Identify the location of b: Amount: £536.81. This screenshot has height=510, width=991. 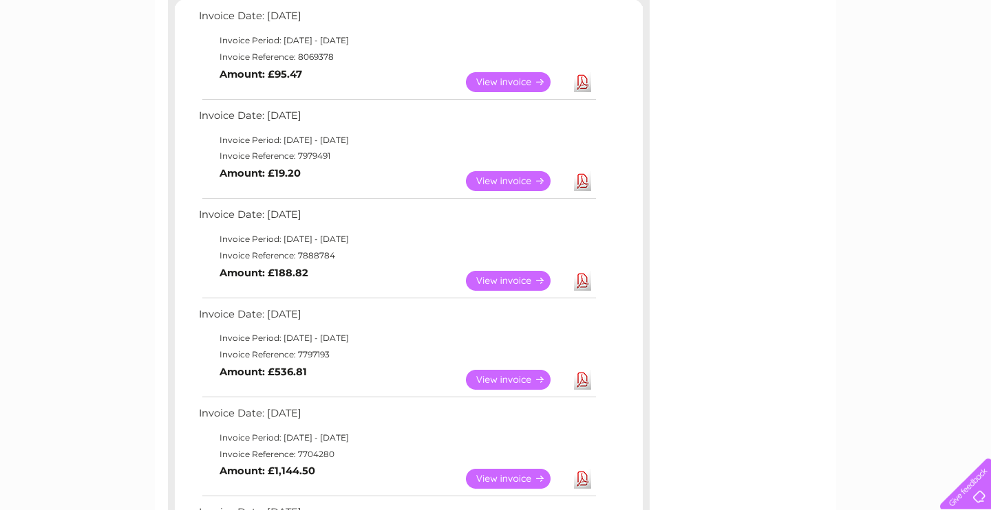
(263, 372).